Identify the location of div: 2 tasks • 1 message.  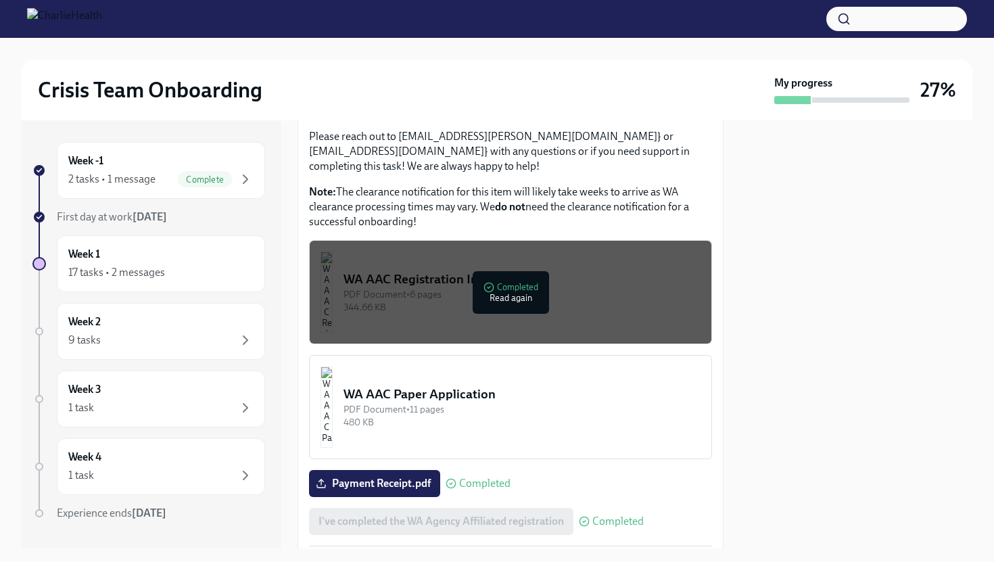
(112, 179).